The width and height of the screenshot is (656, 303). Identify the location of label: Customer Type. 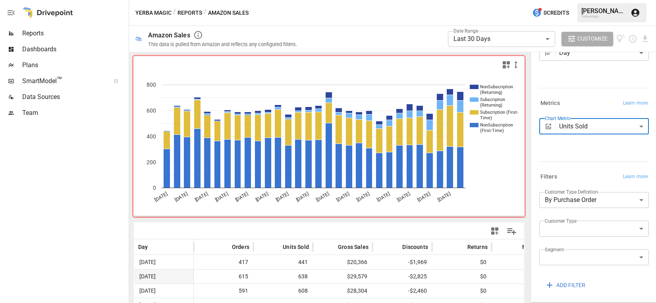
(561, 220).